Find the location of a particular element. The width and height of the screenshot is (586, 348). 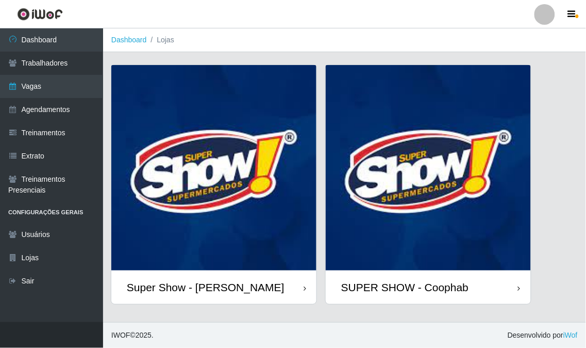

div: SUPER SHOW - Coophab is located at coordinates (405, 287).